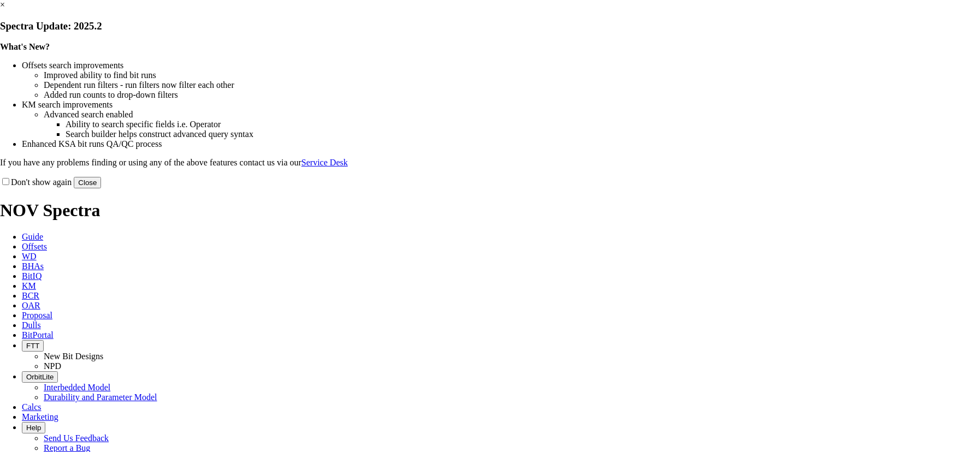  Describe the element at coordinates (100, 397) in the screenshot. I see `a: Durability and Parameter Model` at that location.